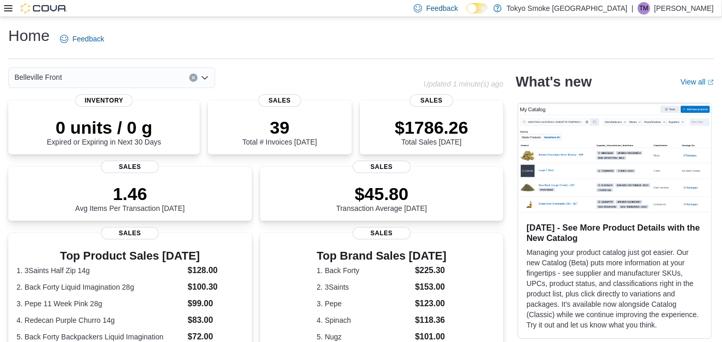 This screenshot has height=342, width=722. I want to click on p: 39, so click(280, 127).